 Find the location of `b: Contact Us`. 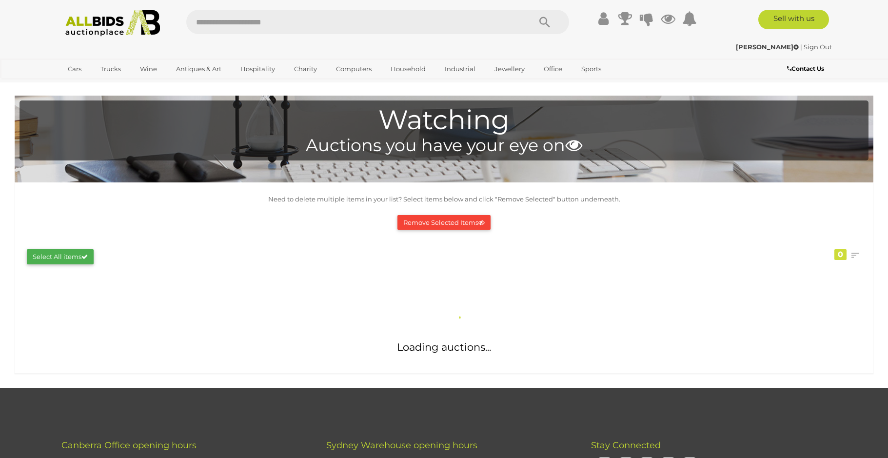

b: Contact Us is located at coordinates (806, 68).